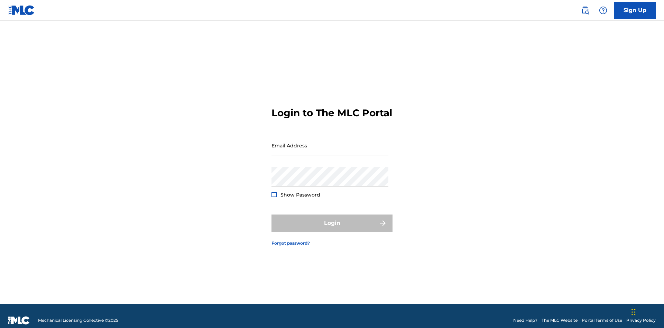 This screenshot has height=328, width=664. Describe the element at coordinates (559, 320) in the screenshot. I see `a: The MLC Website` at that location.